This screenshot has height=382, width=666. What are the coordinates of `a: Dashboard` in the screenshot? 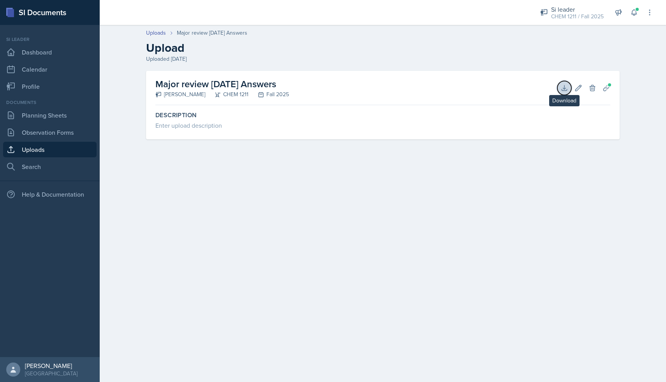 It's located at (50, 52).